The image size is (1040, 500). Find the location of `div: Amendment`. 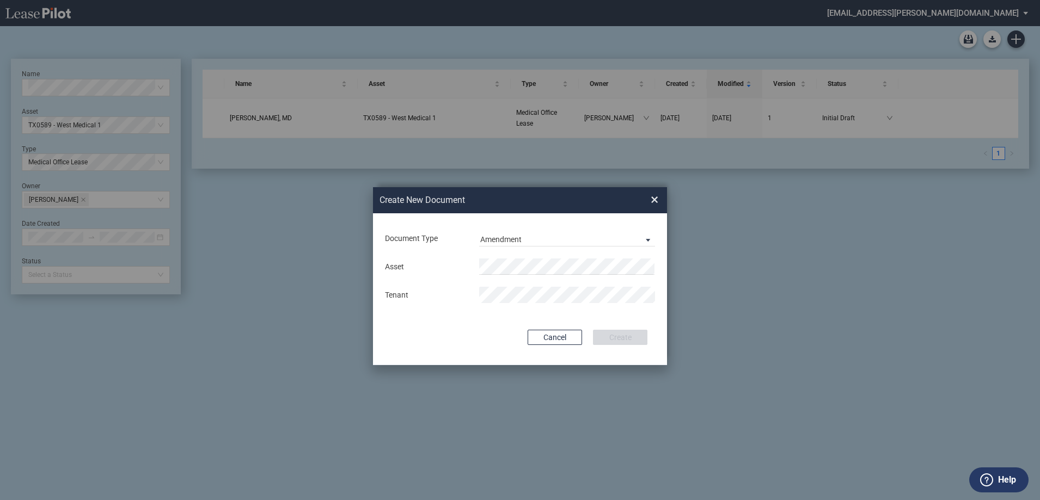

div: Amendment is located at coordinates (501, 240).